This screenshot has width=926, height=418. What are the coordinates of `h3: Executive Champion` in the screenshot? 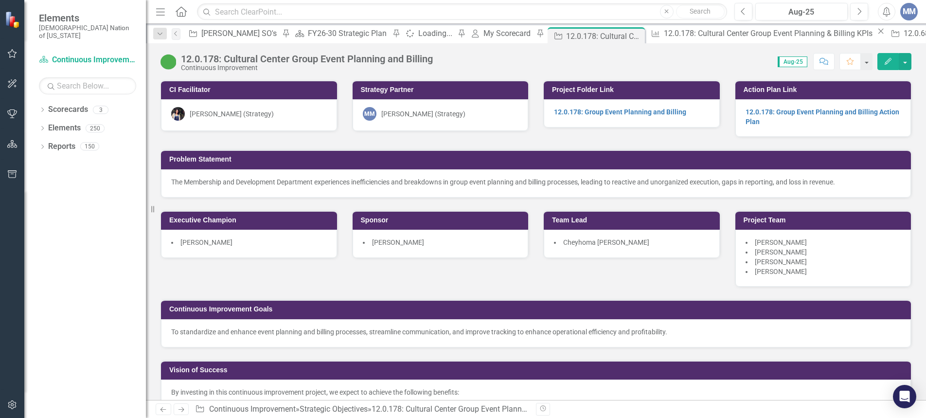 It's located at (250, 220).